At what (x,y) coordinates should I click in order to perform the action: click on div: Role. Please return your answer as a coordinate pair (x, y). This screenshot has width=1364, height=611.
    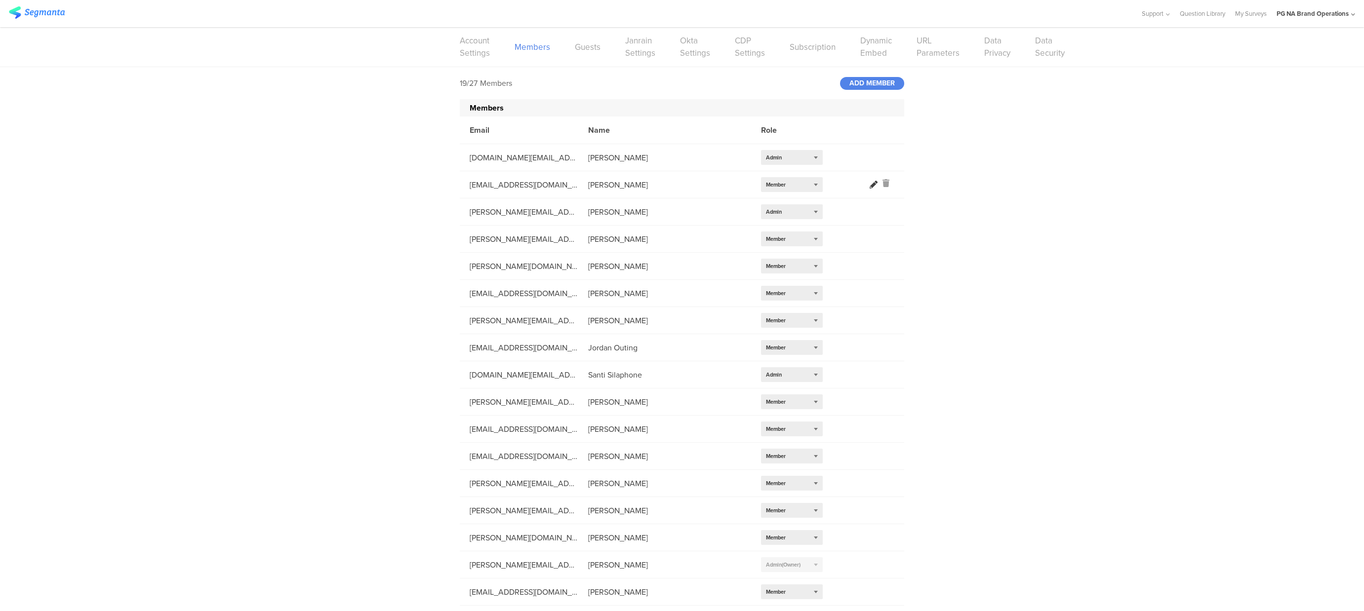
    Looking at the image, I should click on (796, 130).